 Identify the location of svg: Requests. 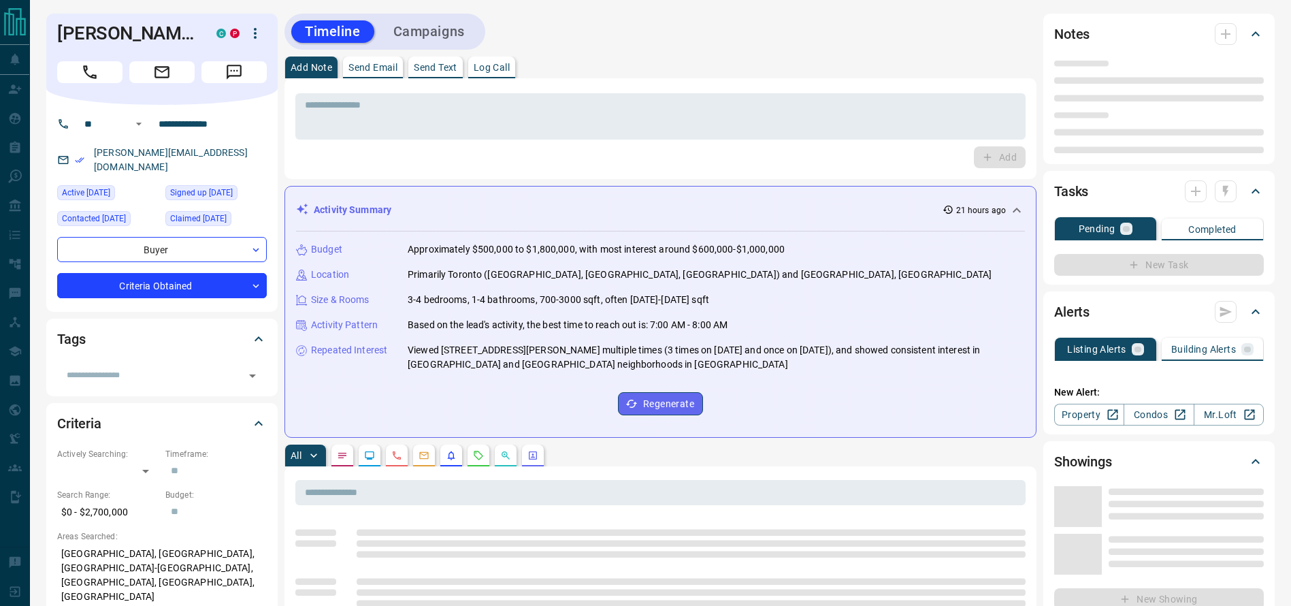
(479, 455).